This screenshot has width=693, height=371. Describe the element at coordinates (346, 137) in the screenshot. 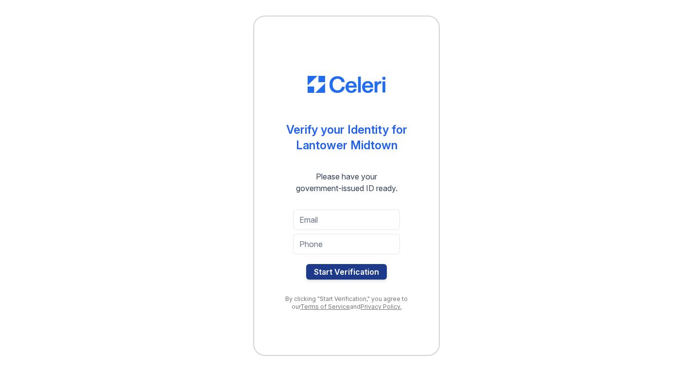

I see `div: Verify your Identity for Lantower Midtown` at that location.